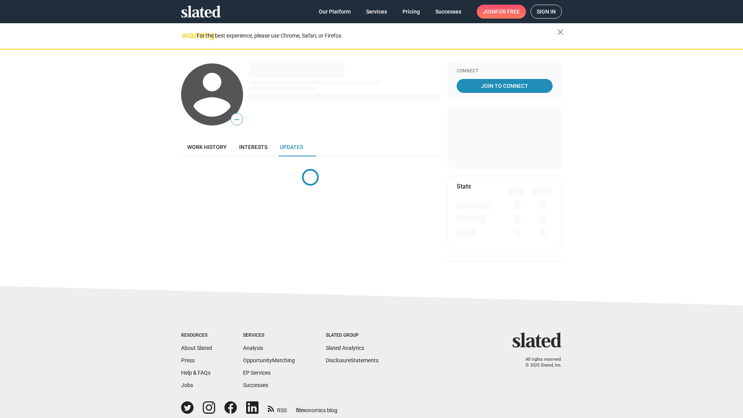 The image size is (743, 418). I want to click on span: Join, so click(501, 12).